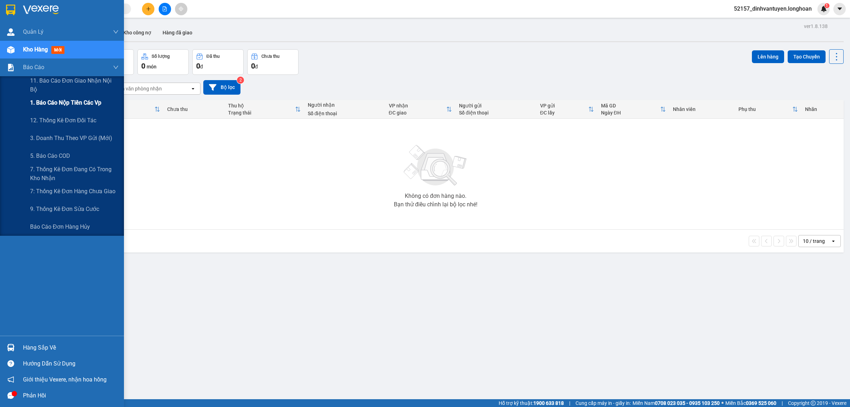 This screenshot has width=850, height=407. I want to click on span: plus, so click(148, 9).